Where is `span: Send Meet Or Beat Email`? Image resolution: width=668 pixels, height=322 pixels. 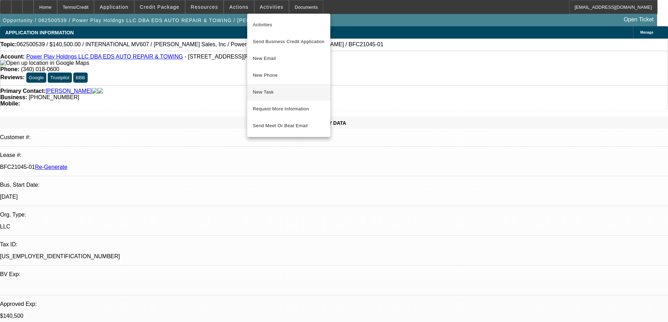 span: Send Meet Or Beat Email is located at coordinates (289, 126).